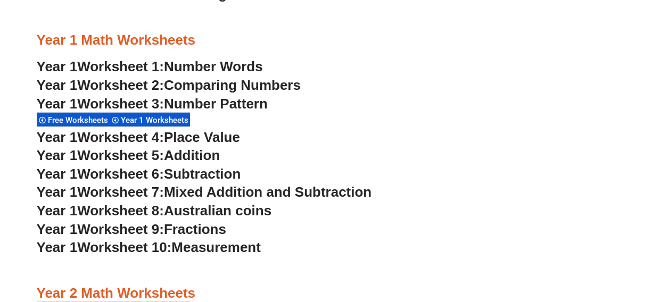 This screenshot has height=302, width=669. Describe the element at coordinates (195, 229) in the screenshot. I see `span: Fractions` at that location.